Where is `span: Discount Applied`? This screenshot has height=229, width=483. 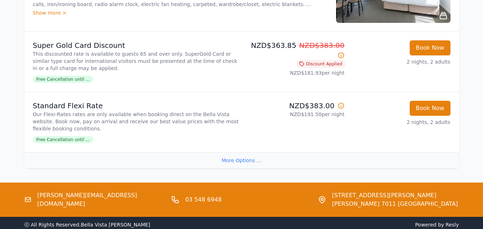 span: Discount Applied is located at coordinates (321, 64).